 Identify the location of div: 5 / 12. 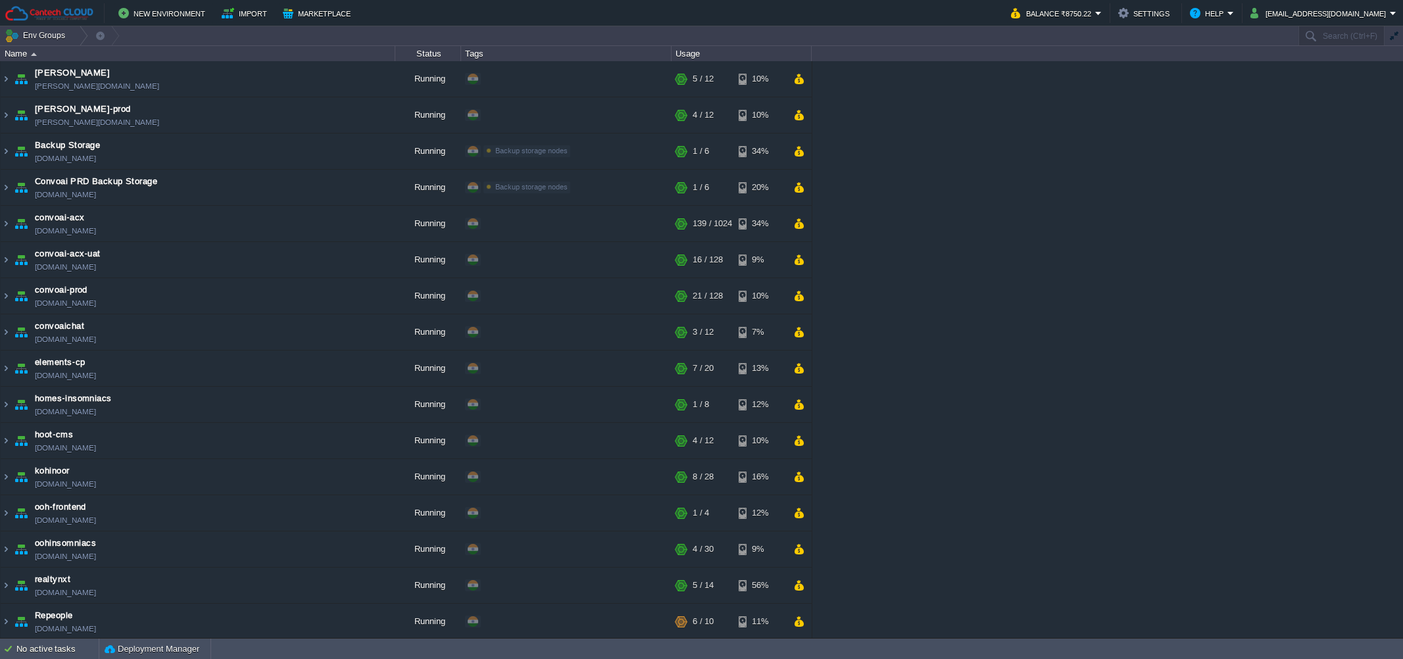
(703, 79).